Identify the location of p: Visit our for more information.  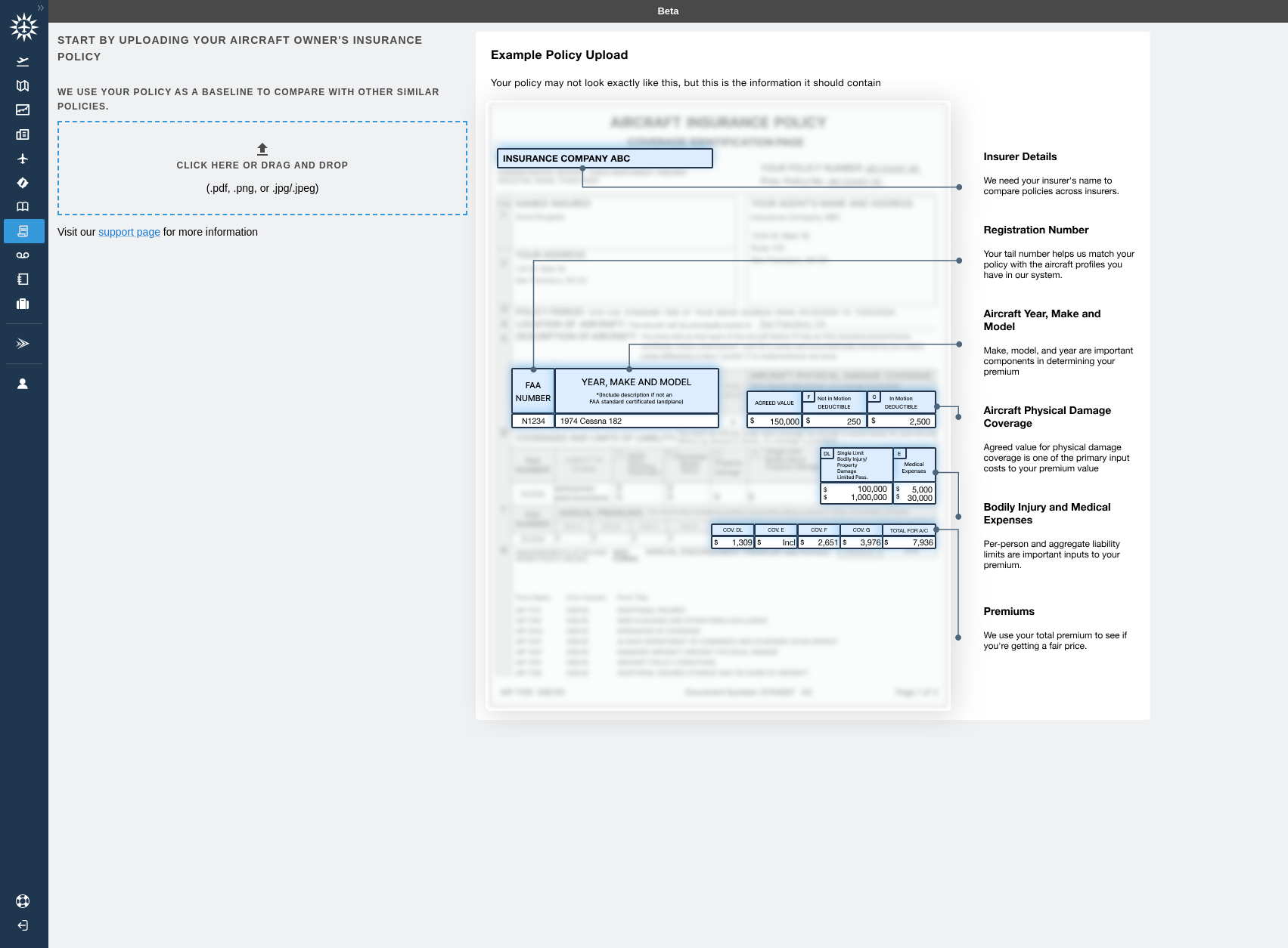
(260, 232).